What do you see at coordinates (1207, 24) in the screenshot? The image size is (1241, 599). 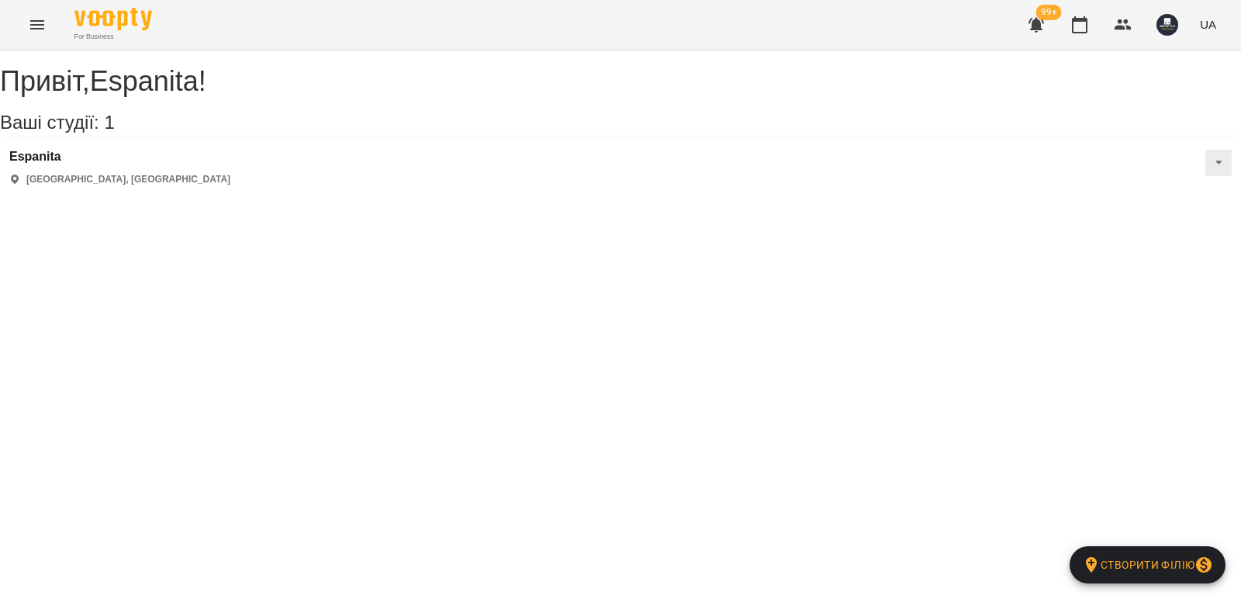 I see `button: UA` at bounding box center [1207, 24].